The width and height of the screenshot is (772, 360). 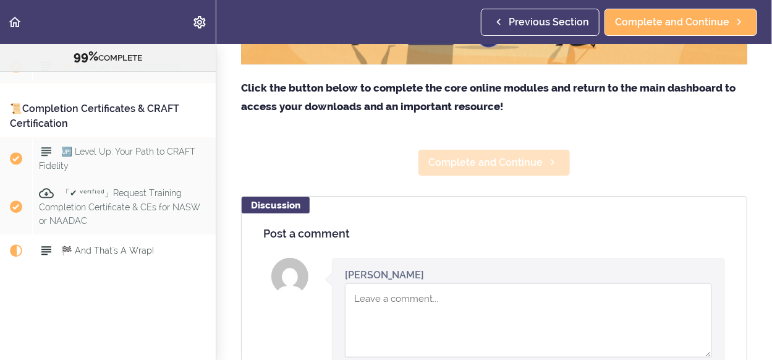 What do you see at coordinates (528, 320) in the screenshot?
I see `textarea: Comment box` at bounding box center [528, 320].